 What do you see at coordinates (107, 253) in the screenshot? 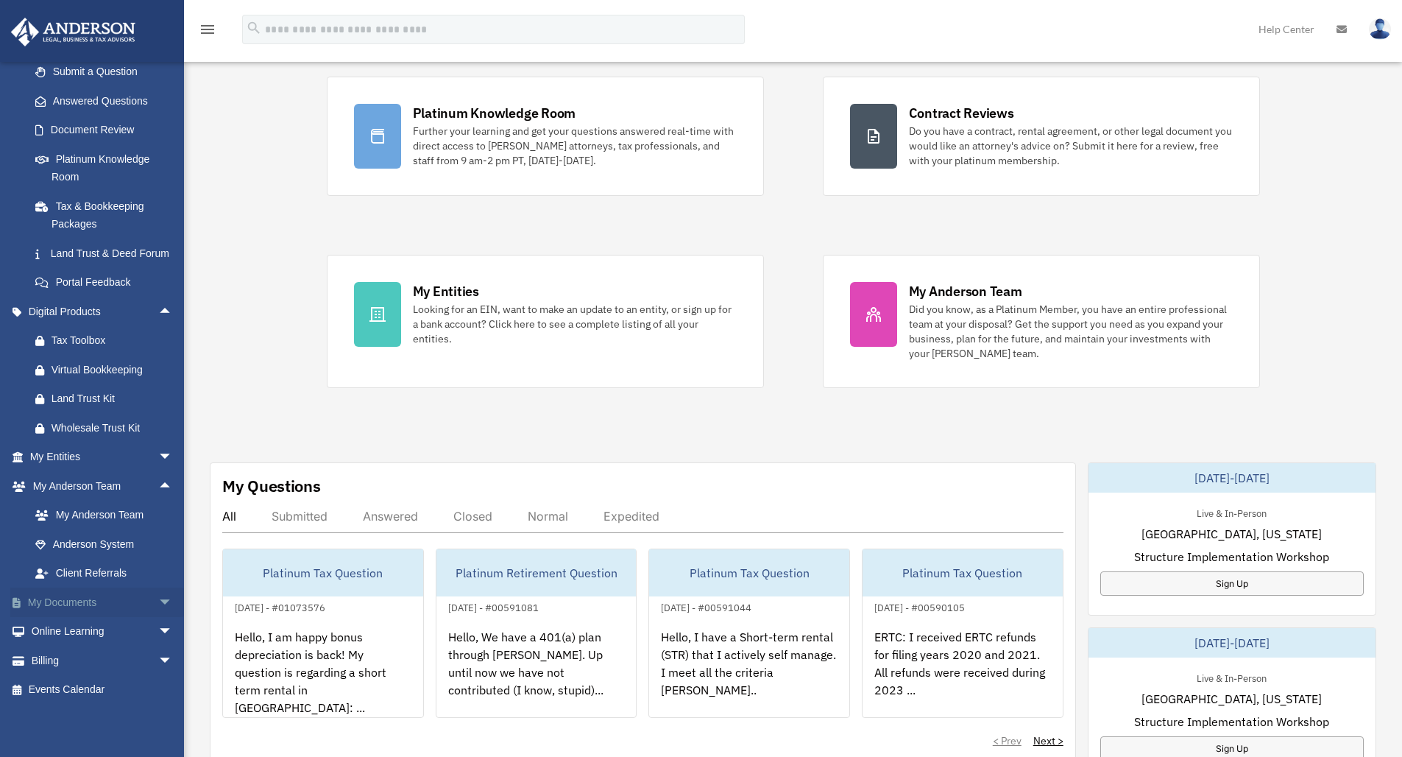
I see `a: Land Trust & Deed Forum` at bounding box center [107, 253].